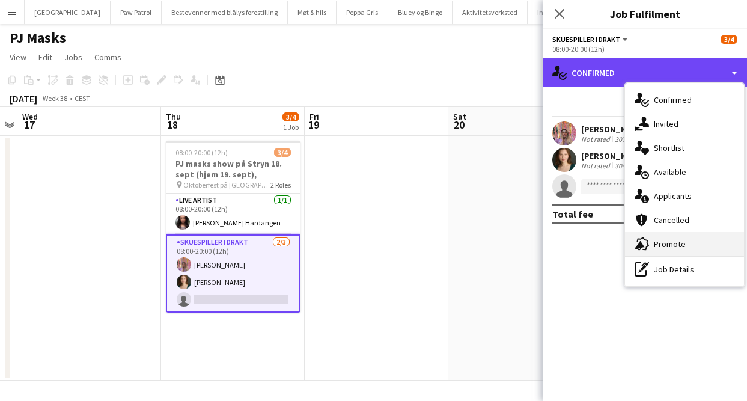 Image resolution: width=747 pixels, height=401 pixels. I want to click on span: Comms, so click(108, 57).